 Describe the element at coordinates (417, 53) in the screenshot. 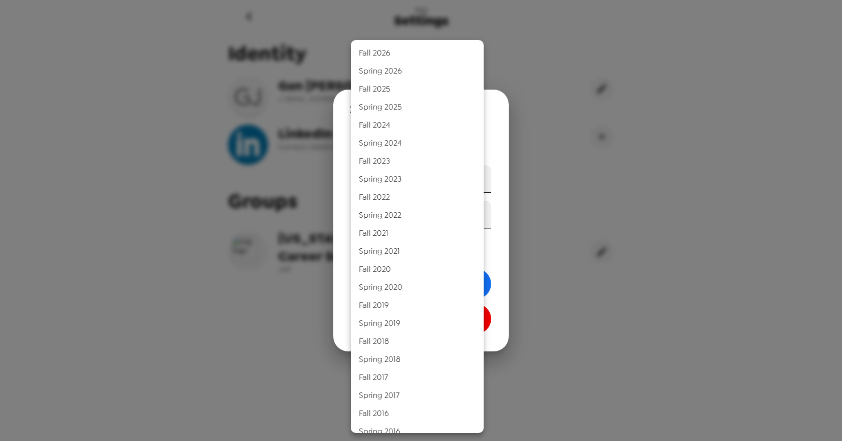

I see `li: Fall 2026` at that location.